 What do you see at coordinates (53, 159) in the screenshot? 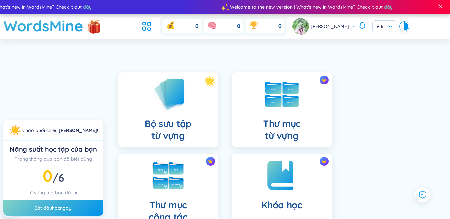
I see `div: Trong tháng qua bạn đã biết dùng` at bounding box center [53, 159].